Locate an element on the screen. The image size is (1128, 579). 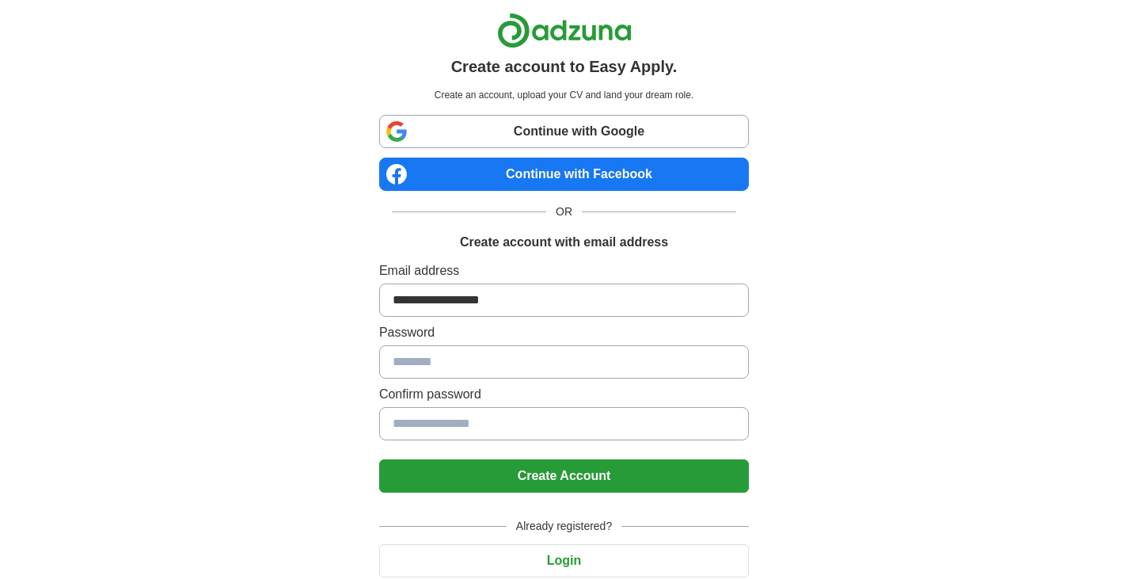
a: Continue with Facebook is located at coordinates (564, 174).